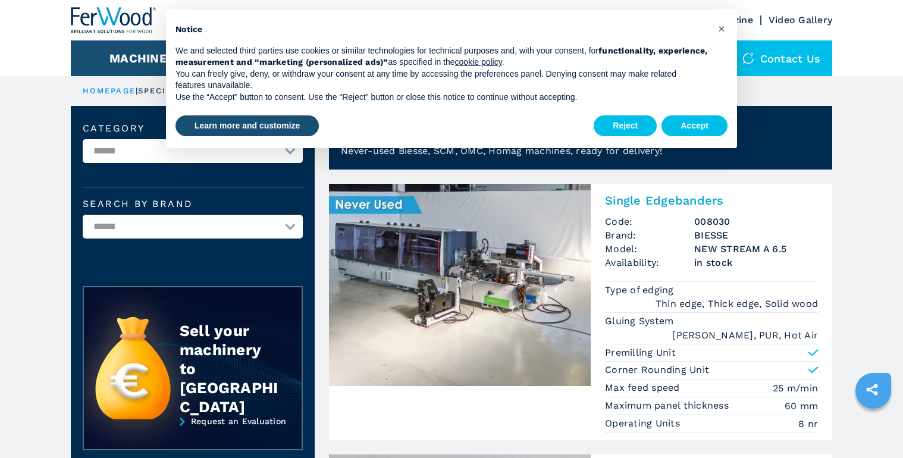 Image resolution: width=903 pixels, height=458 pixels. Describe the element at coordinates (722, 29) in the screenshot. I see `button: Close this notice` at that location.